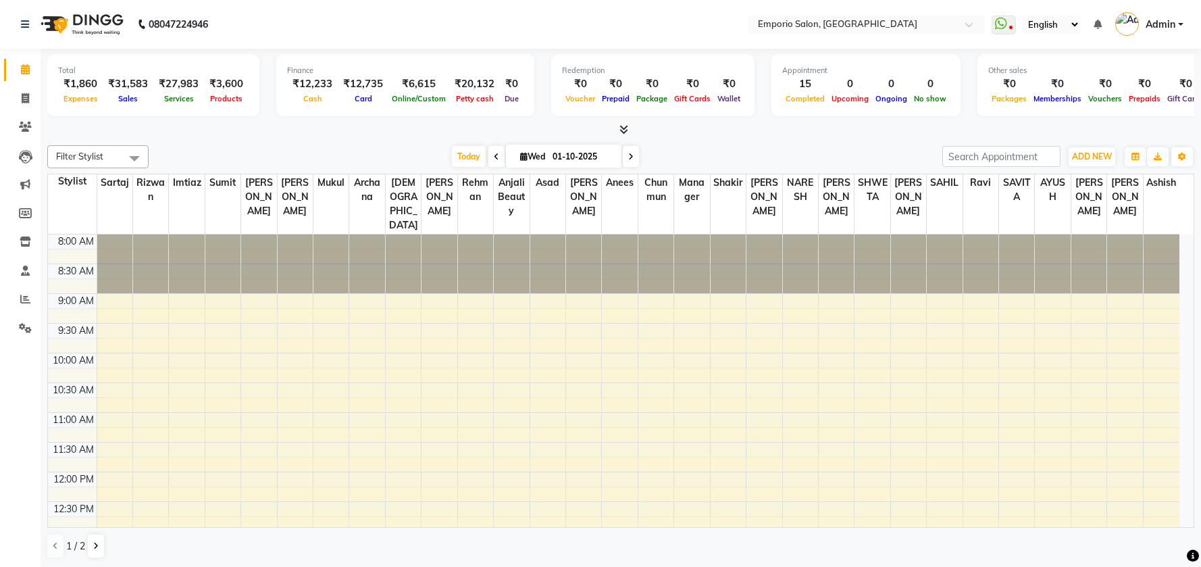 This screenshot has width=1201, height=567. I want to click on div: ₹27,983, so click(178, 84).